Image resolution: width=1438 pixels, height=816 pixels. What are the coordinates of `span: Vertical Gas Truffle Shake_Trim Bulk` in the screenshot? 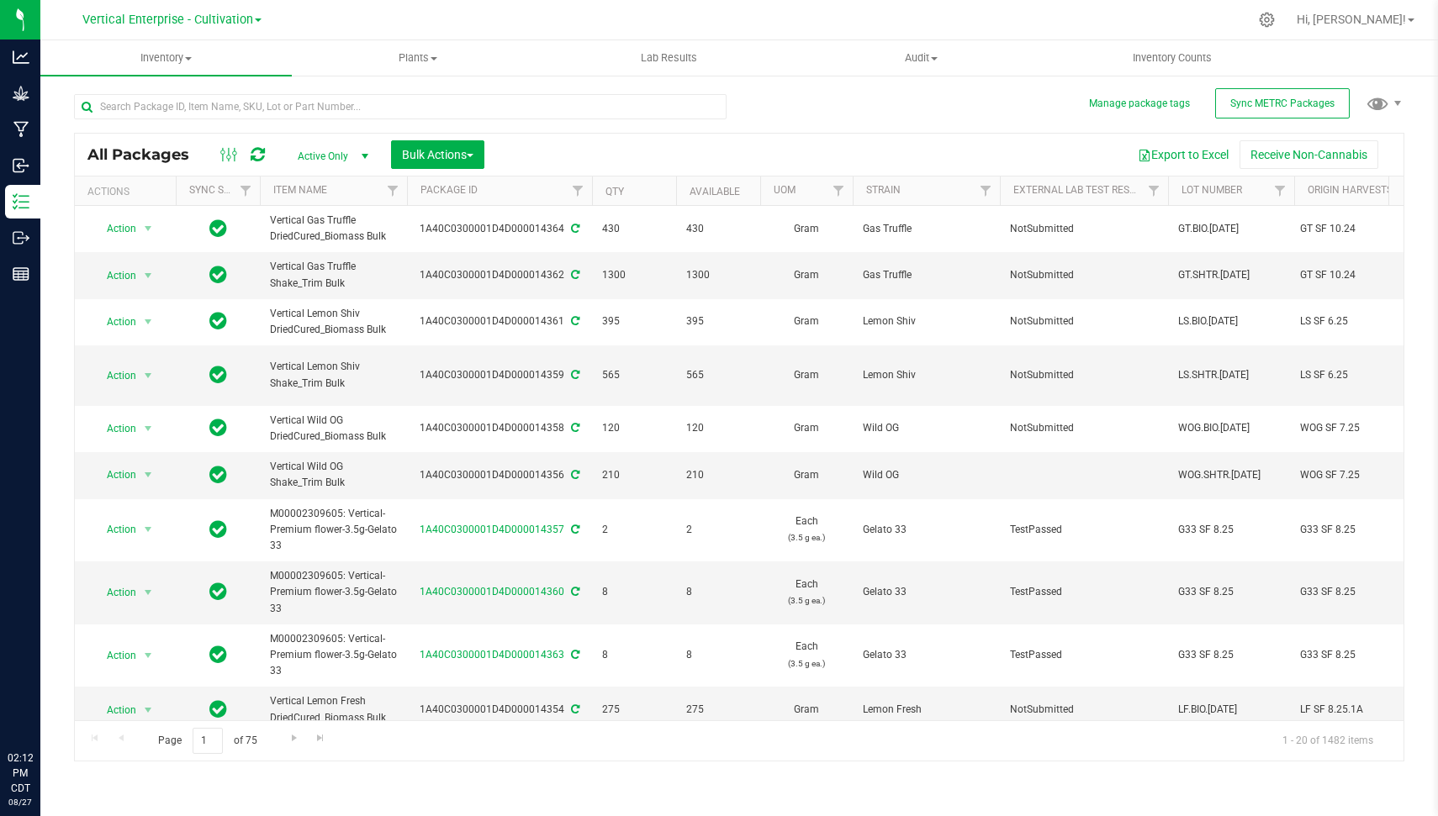 It's located at (333, 275).